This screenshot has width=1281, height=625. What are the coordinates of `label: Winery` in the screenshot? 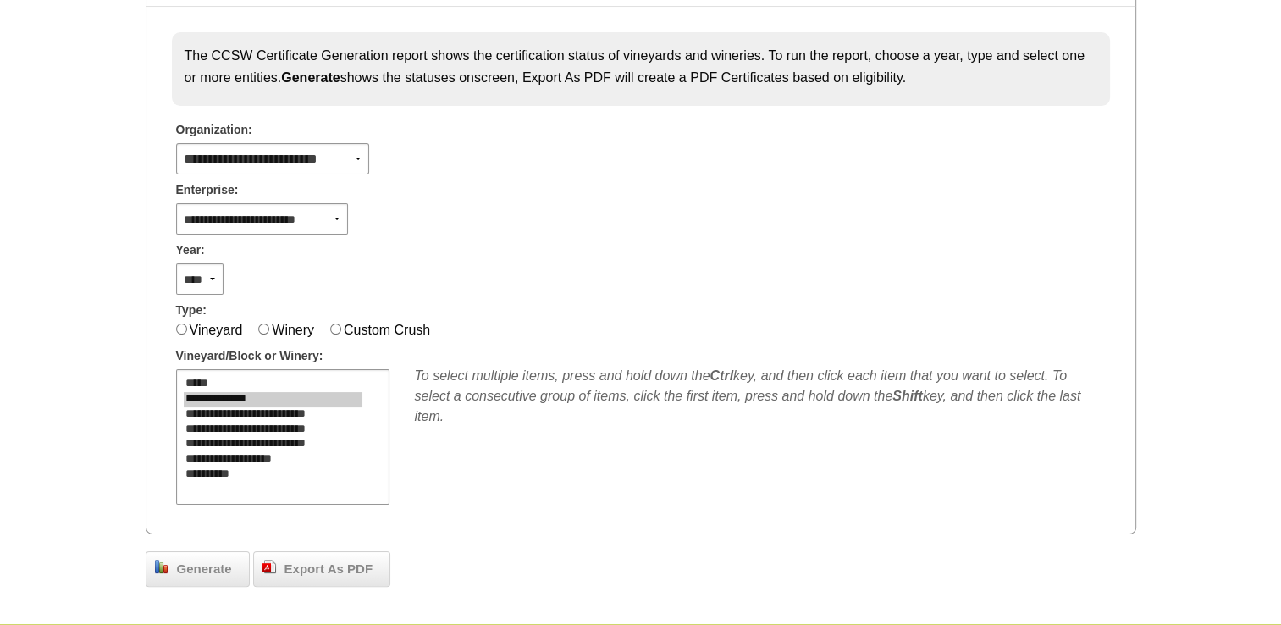 It's located at (293, 329).